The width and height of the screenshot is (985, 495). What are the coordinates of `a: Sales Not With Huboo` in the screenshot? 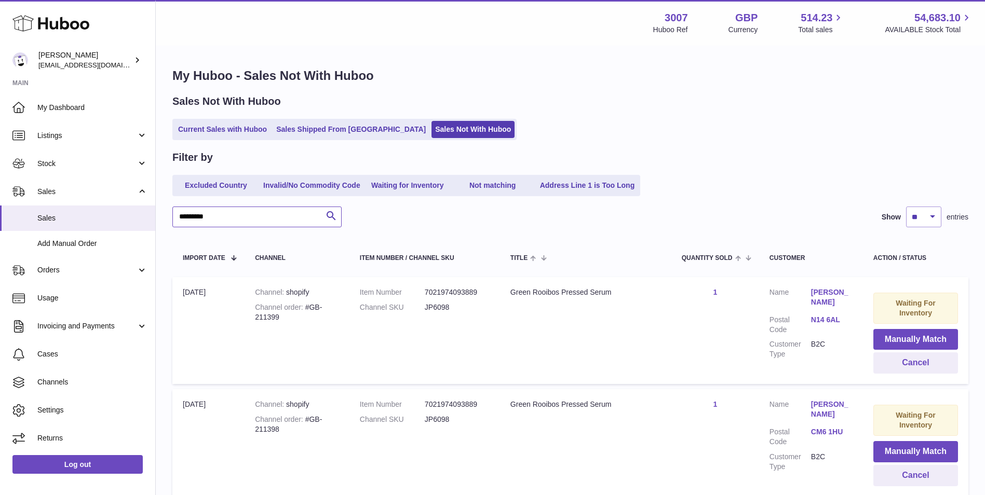 It's located at (473, 129).